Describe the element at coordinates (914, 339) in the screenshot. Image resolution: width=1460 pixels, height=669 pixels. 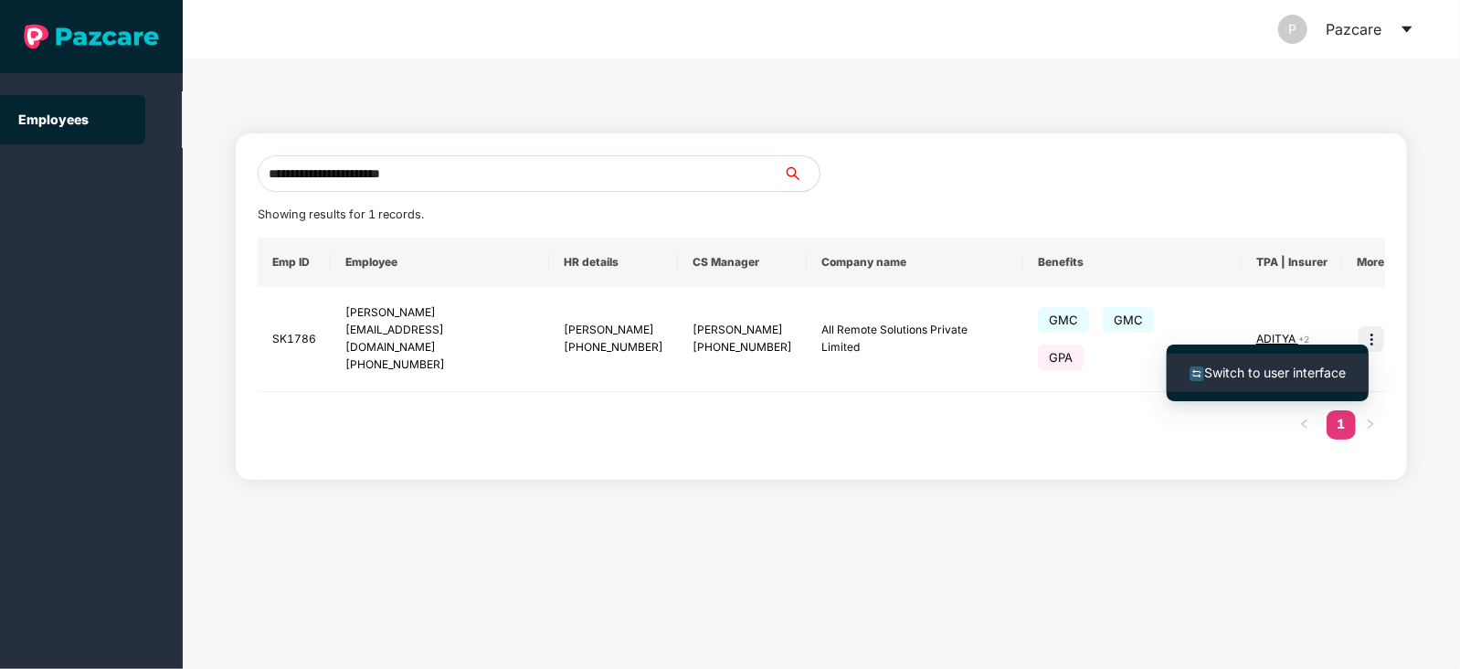
I see `td: All Remote Solutions Private Limited` at that location.